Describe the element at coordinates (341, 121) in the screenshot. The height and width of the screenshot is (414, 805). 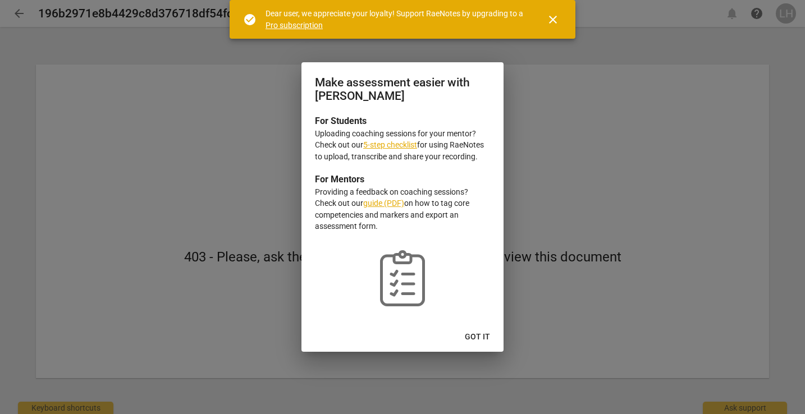
I see `b: For Students` at that location.